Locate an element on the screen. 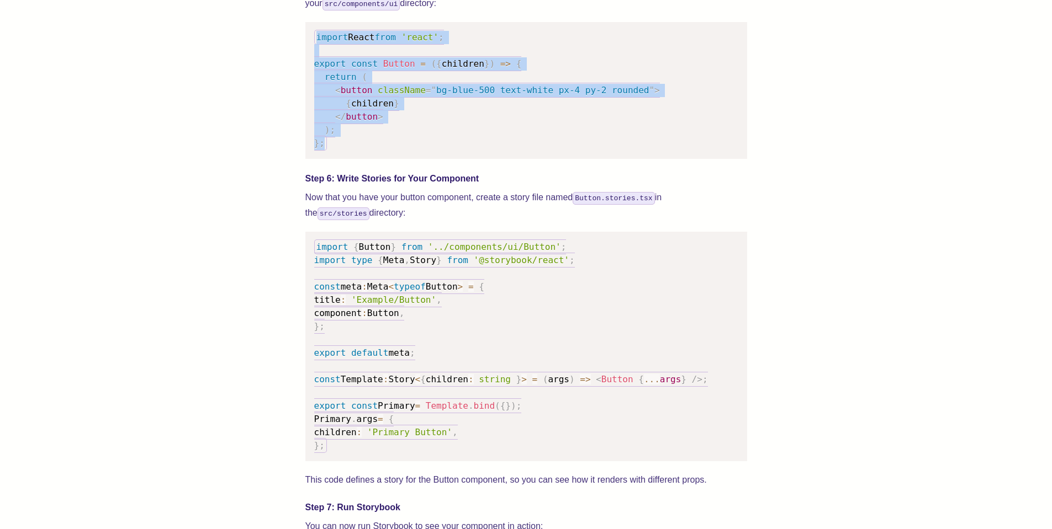  span: bg-blue-500 text-white px-4 py-2 rounded is located at coordinates (542, 90).